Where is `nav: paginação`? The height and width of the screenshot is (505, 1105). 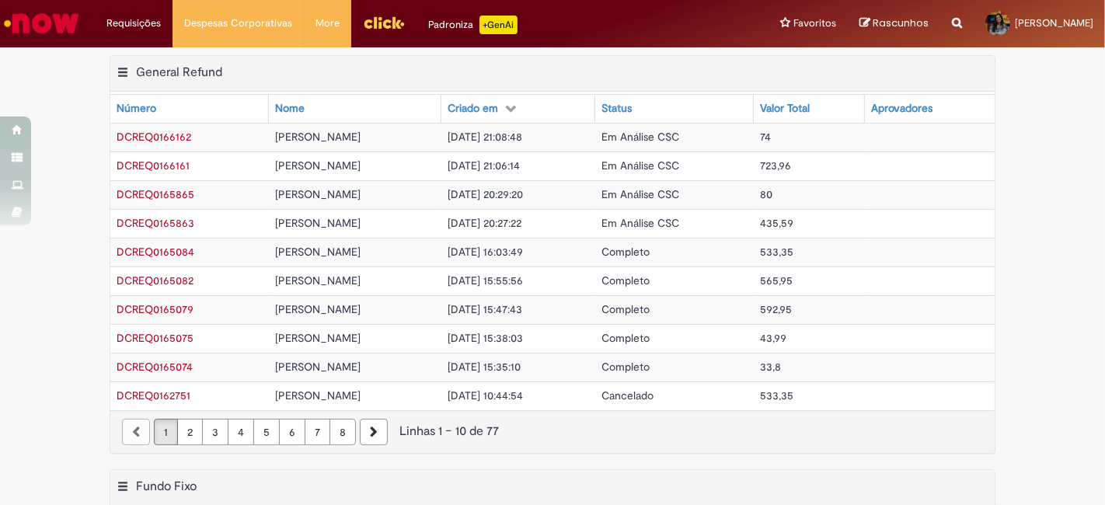 nav: paginação is located at coordinates (553, 431).